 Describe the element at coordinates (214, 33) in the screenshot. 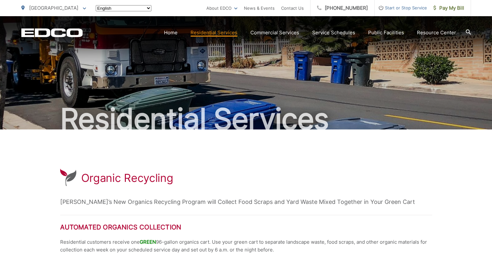

I see `a: Residential Services` at that location.